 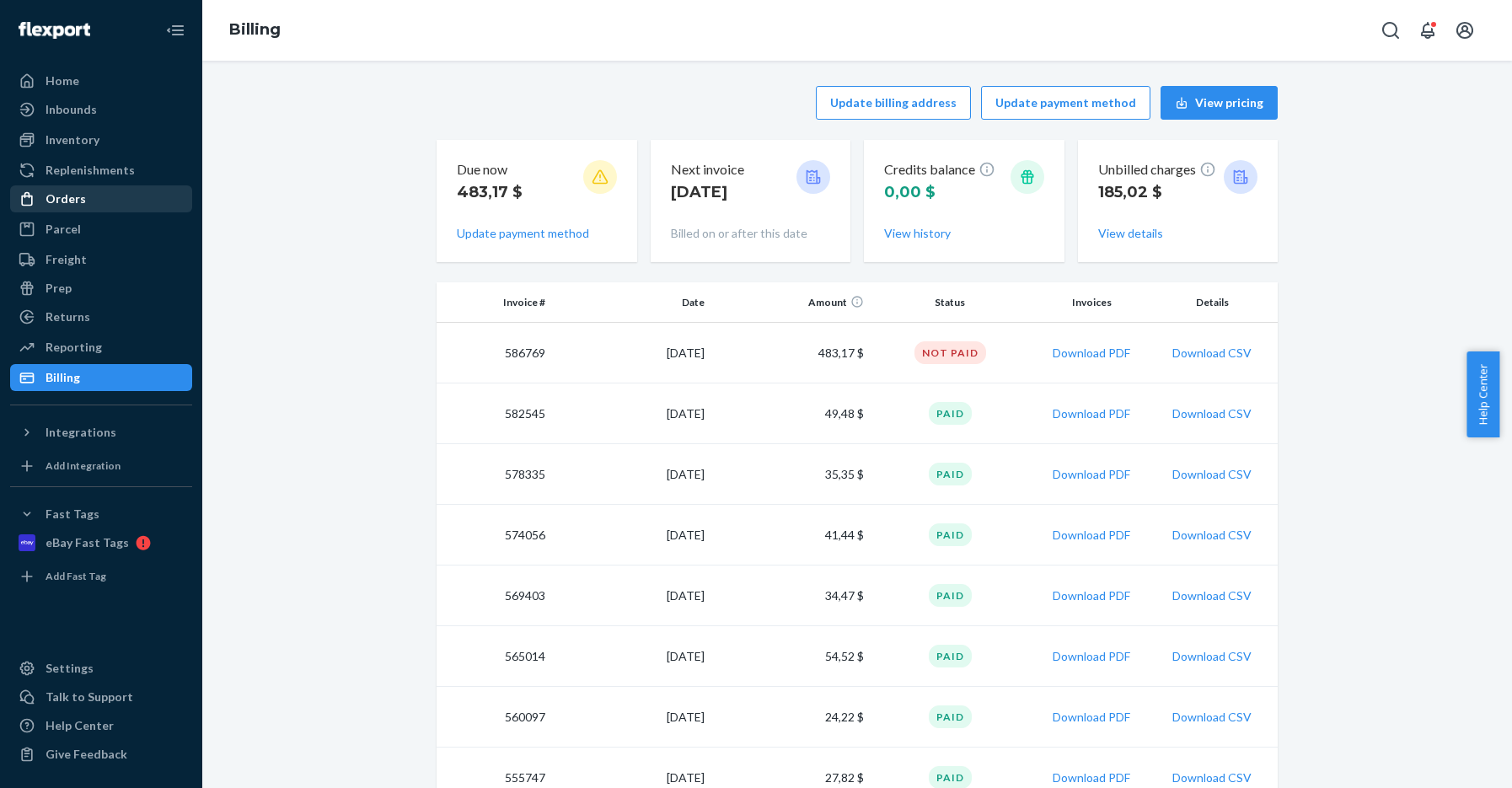 What do you see at coordinates (790, 535) in the screenshot?
I see `td: 41,44 $` at bounding box center [790, 535].